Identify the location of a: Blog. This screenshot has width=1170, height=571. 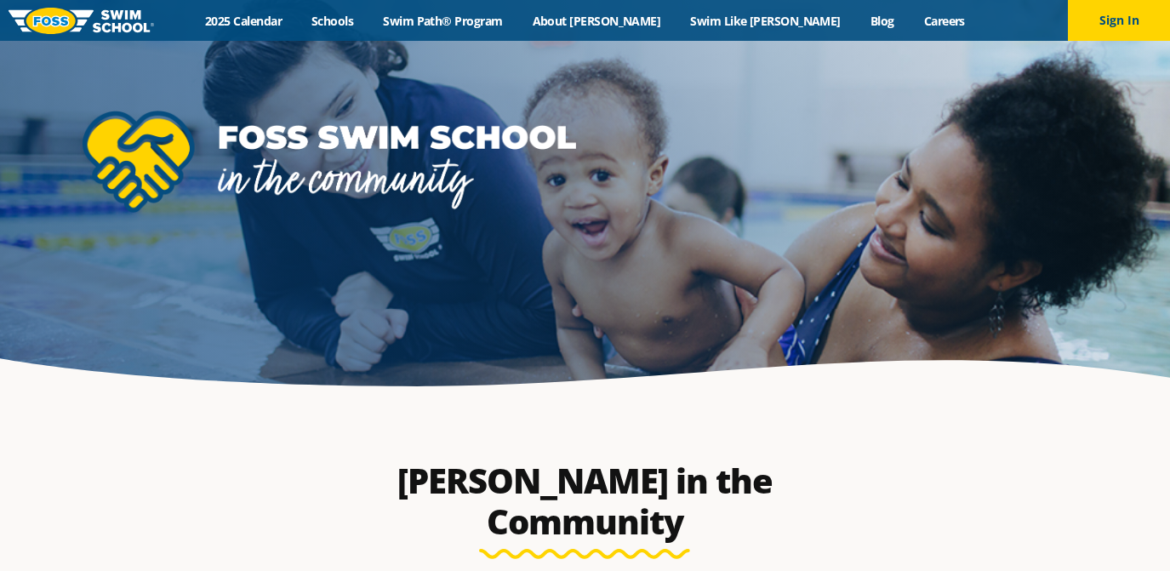
(882, 20).